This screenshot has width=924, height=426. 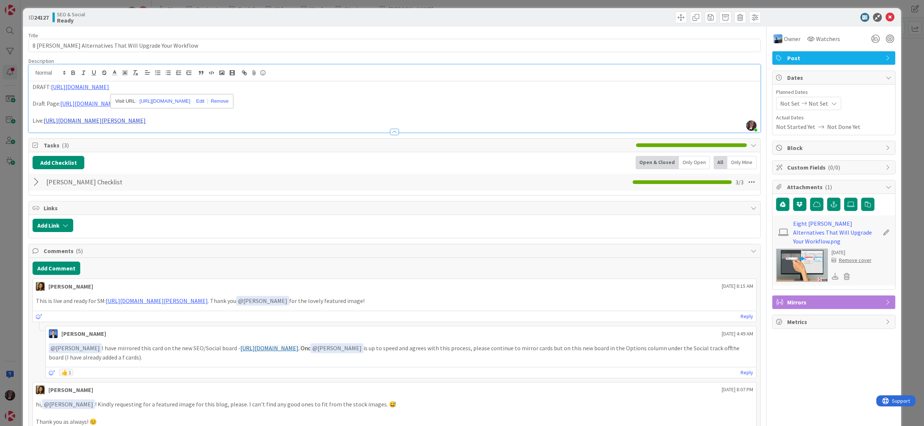 I want to click on span: . Onc, so click(x=304, y=348).